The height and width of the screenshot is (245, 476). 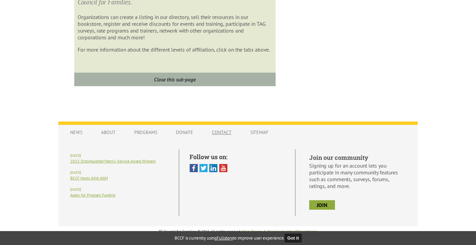 I want to click on img: Twitter, so click(x=204, y=168).